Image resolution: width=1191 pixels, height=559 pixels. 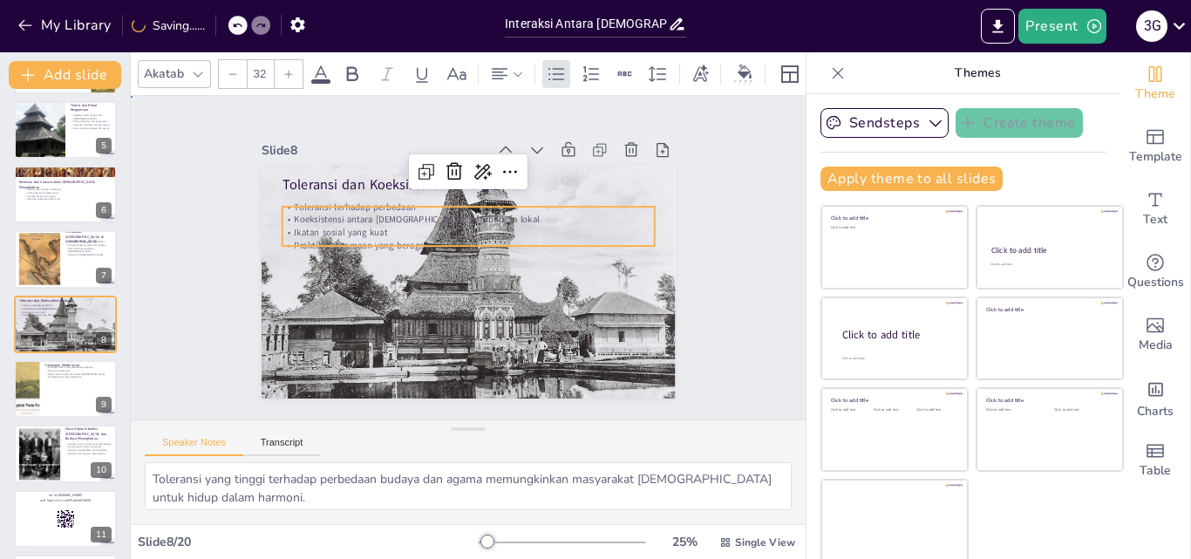 What do you see at coordinates (1156, 283) in the screenshot?
I see `span: Questions` at bounding box center [1156, 283].